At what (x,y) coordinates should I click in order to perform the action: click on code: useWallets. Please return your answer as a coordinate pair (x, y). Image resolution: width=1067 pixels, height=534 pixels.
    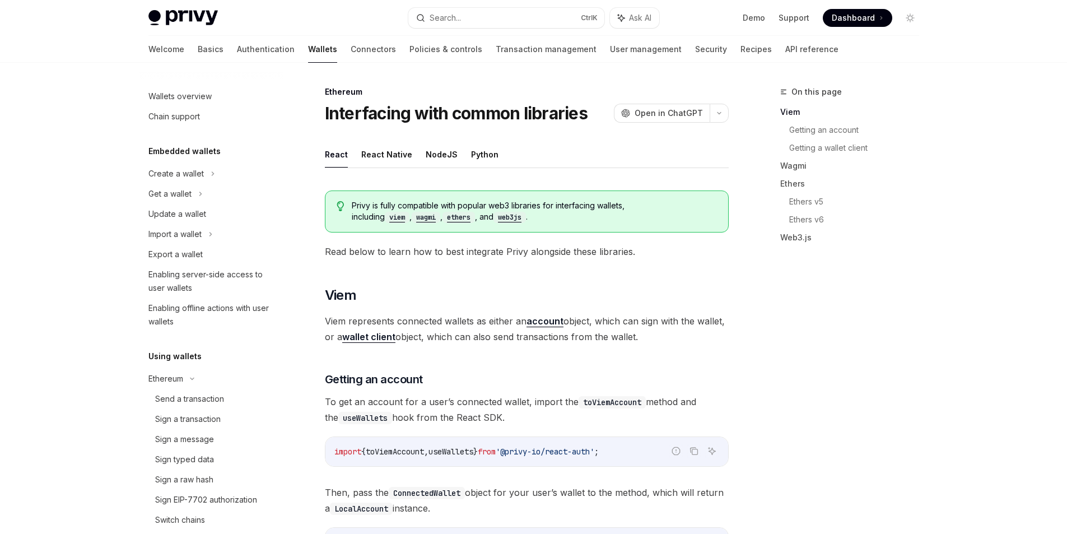
    Looking at the image, I should click on (365, 418).